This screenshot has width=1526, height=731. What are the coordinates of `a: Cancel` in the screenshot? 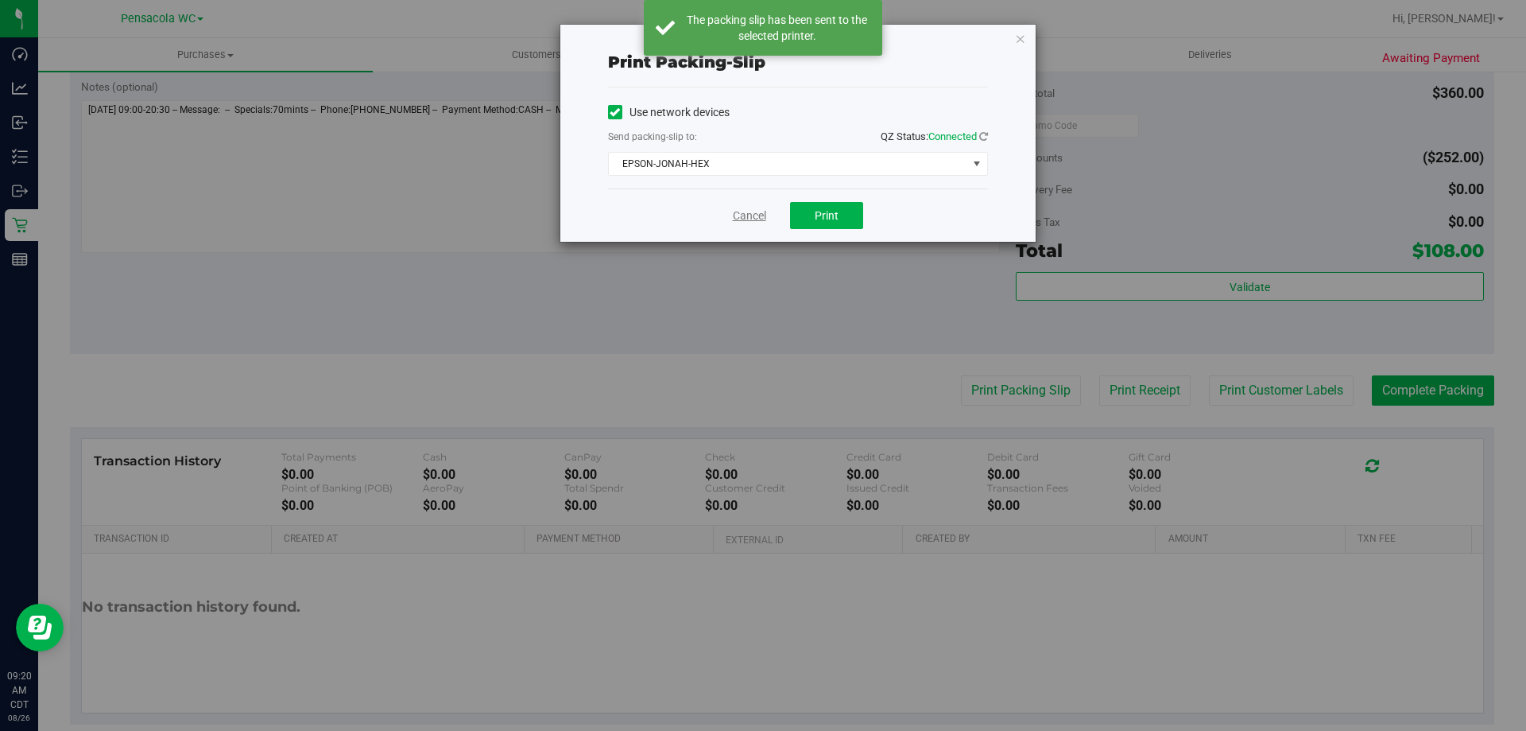 It's located at (750, 215).